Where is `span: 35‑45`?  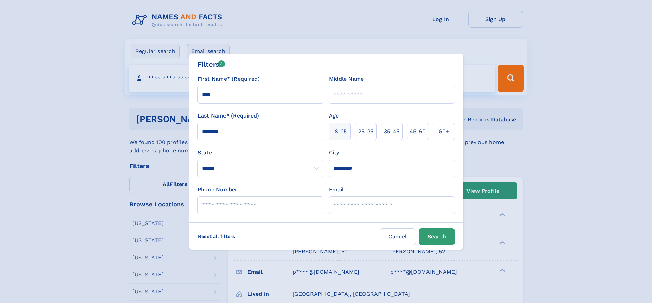
span: 35‑45 is located at coordinates (391, 132).